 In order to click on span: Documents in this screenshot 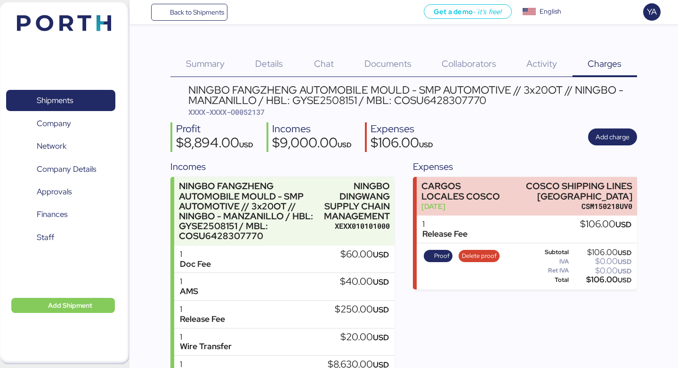, I will do `click(388, 64)`.